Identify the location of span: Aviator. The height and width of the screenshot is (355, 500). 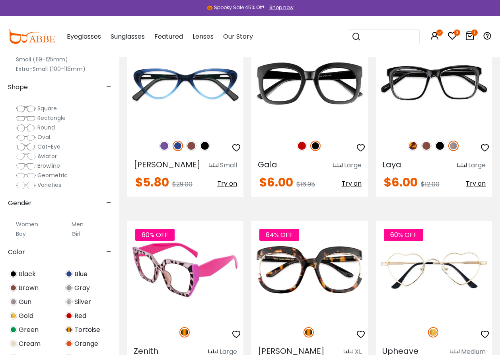
(47, 156).